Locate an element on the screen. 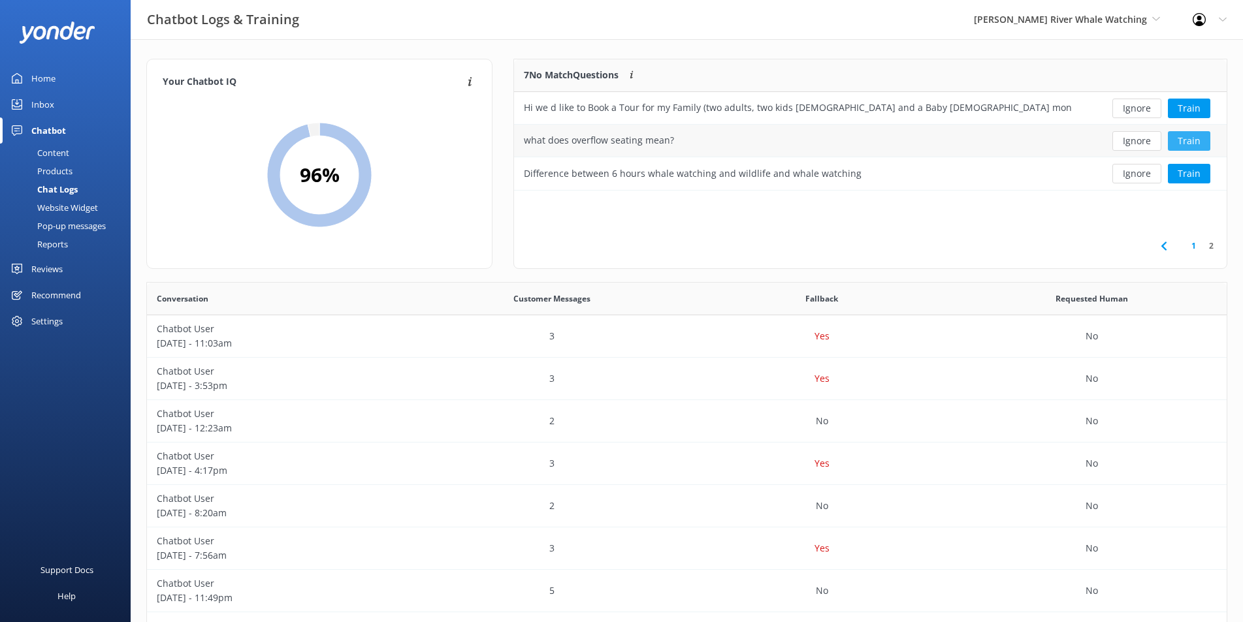 This screenshot has height=622, width=1243. a: Pop-up messages is located at coordinates (69, 226).